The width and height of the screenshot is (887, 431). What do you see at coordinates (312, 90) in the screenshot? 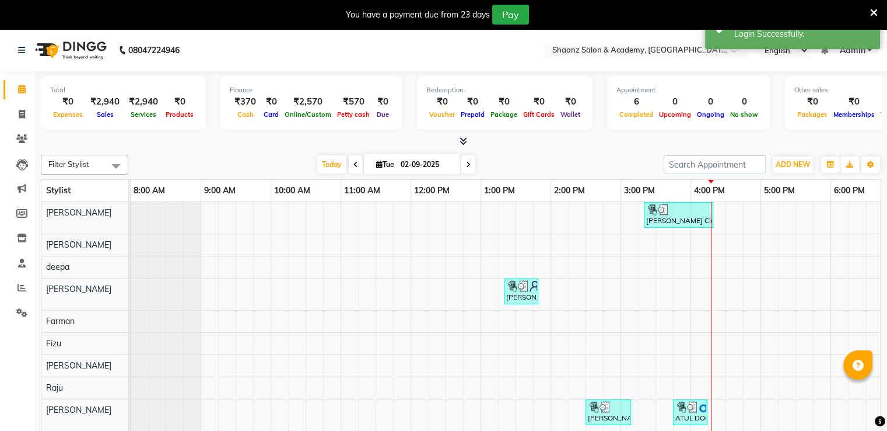
I see `div: Finance` at bounding box center [312, 90].